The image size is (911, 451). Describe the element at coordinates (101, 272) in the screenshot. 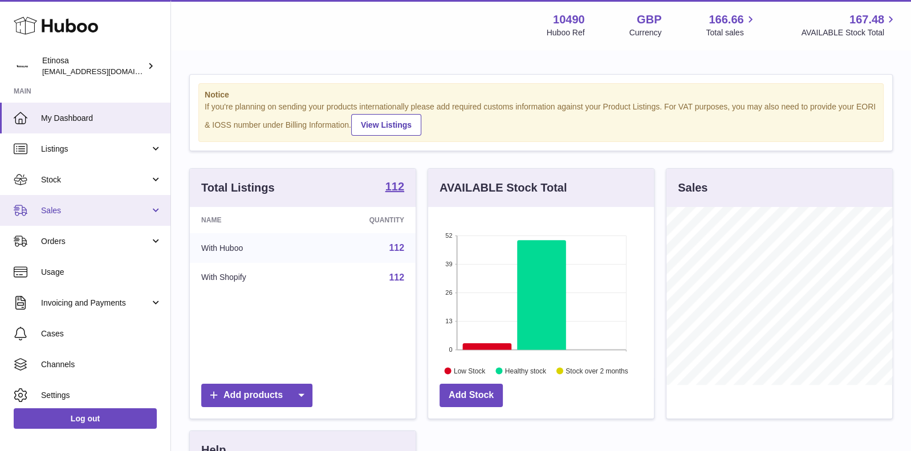

I see `span: Usage` at that location.